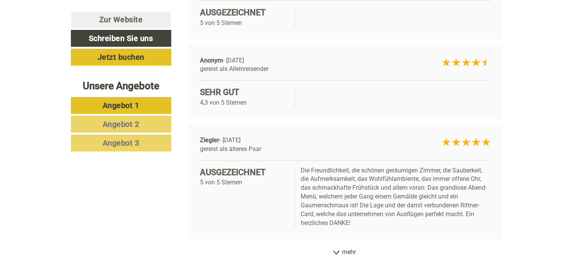 Image resolution: width=578 pixels, height=279 pixels. What do you see at coordinates (101, 134) in the screenshot?
I see `small: 08:56` at bounding box center [101, 134].